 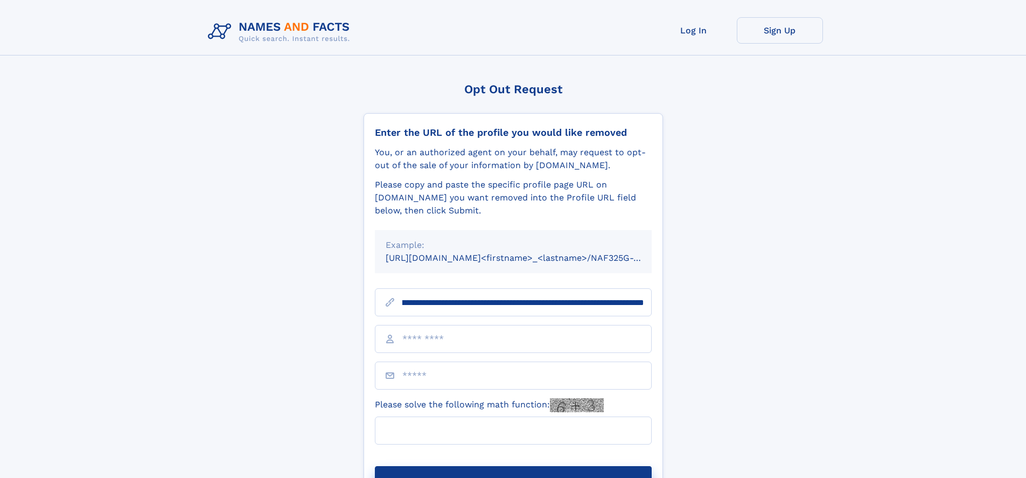 I want to click on a: Sign Up, so click(x=780, y=30).